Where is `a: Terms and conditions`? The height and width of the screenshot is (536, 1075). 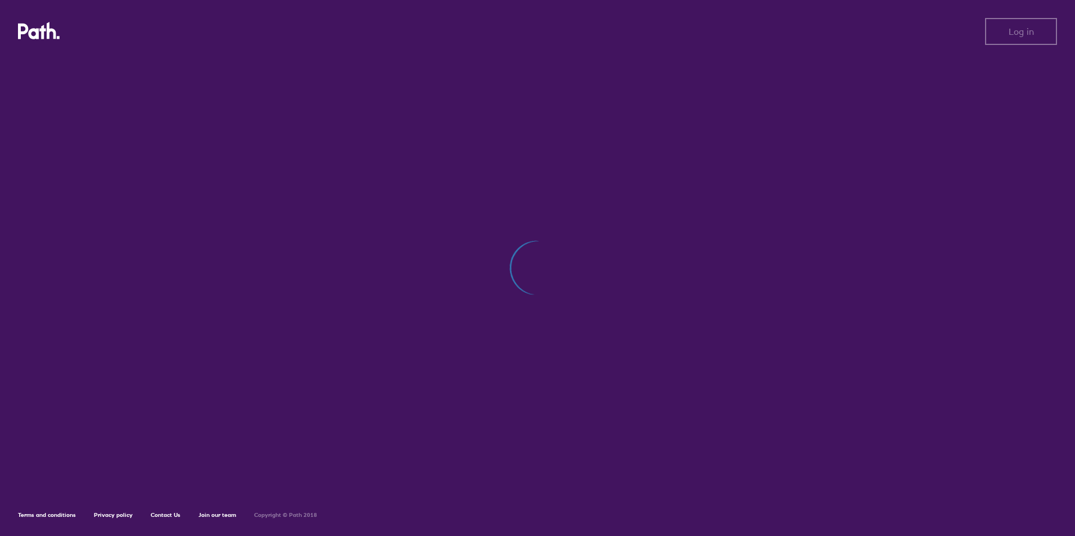 a: Terms and conditions is located at coordinates (47, 515).